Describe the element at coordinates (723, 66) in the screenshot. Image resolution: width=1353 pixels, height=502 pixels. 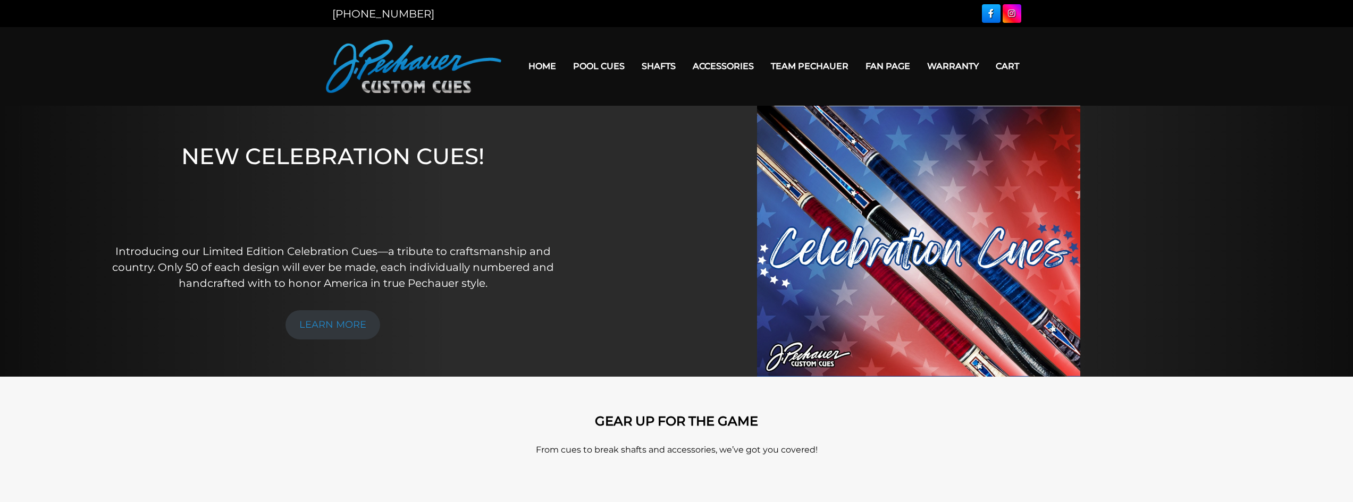
I see `a: Accessories` at that location.